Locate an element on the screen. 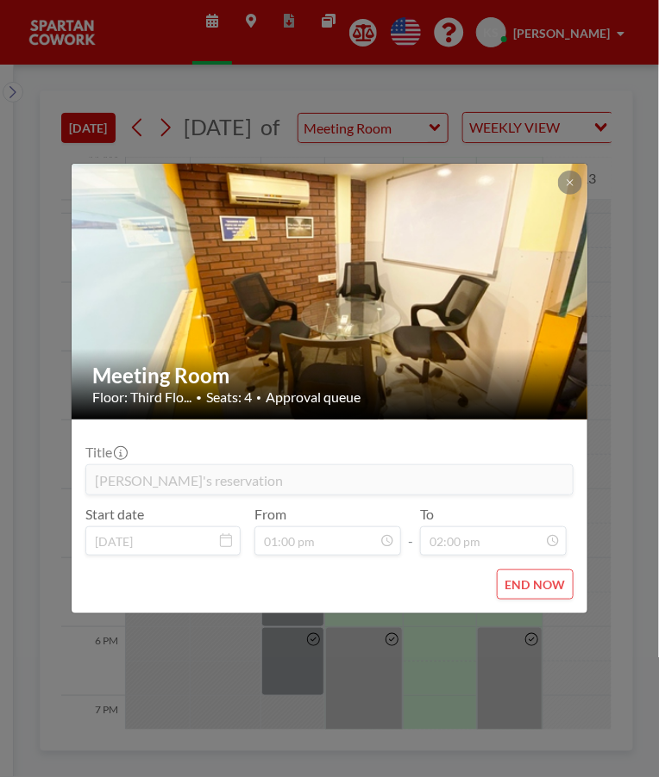 Image resolution: width=659 pixels, height=777 pixels. button: END NOW is located at coordinates (534, 584).